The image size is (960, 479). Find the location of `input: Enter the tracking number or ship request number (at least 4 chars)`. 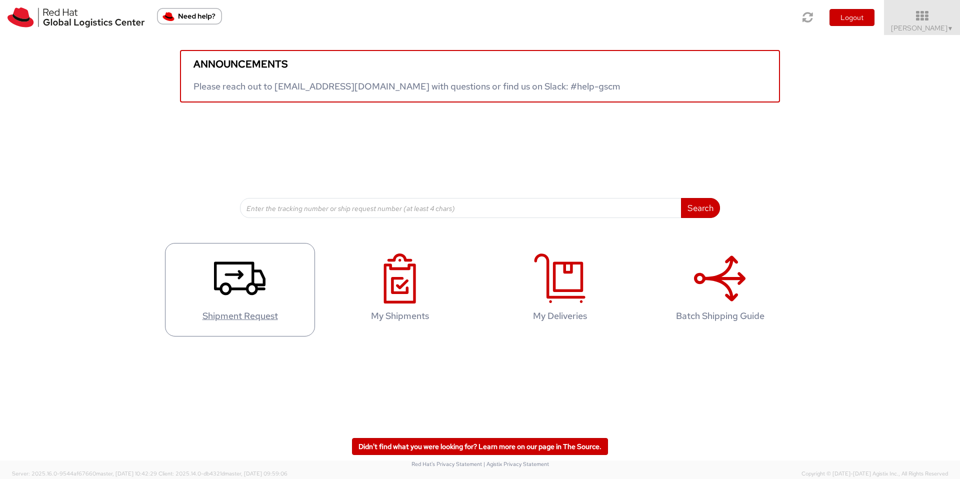

input: Enter the tracking number or ship request number (at least 4 chars) is located at coordinates (461, 208).